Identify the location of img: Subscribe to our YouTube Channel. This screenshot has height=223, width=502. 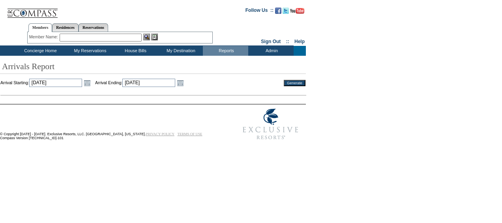
(297, 11).